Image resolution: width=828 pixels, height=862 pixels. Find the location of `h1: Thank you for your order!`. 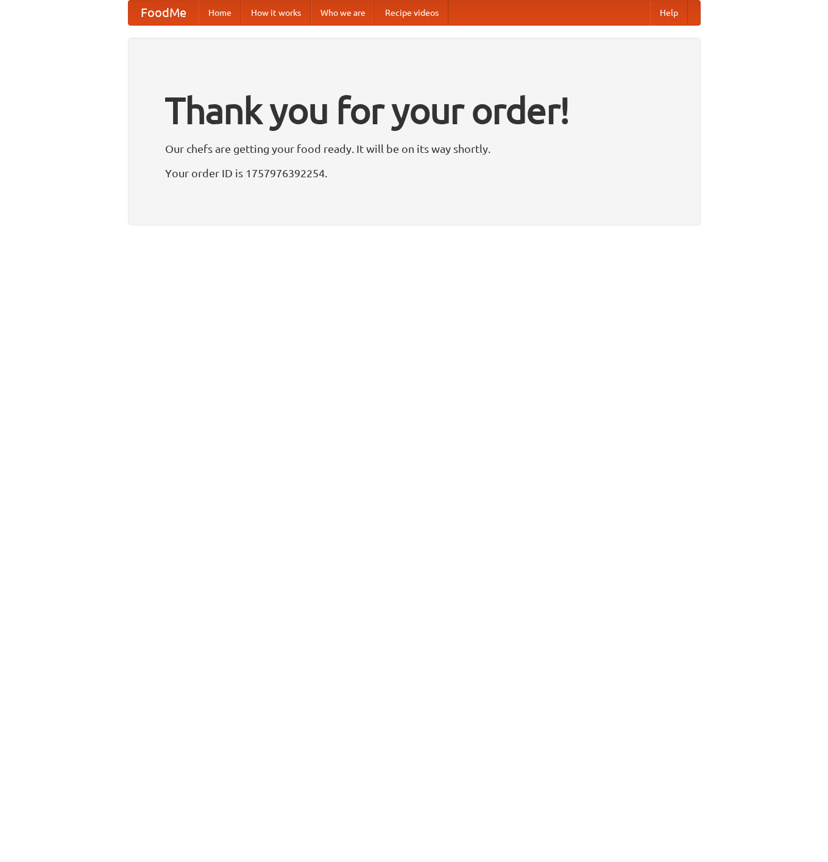

h1: Thank you for your order! is located at coordinates (414, 110).